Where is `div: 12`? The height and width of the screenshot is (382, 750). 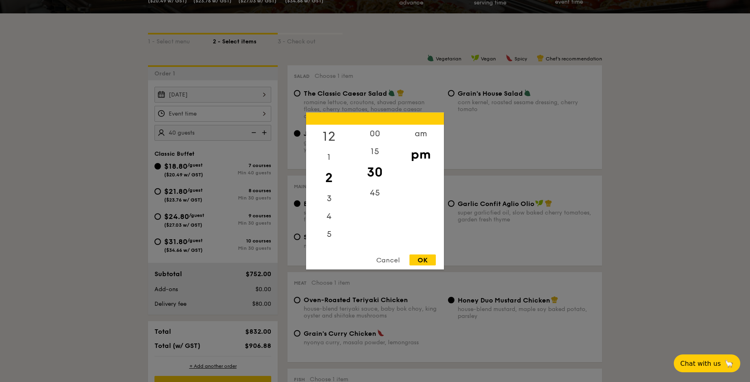
div: 12 is located at coordinates (329, 137).